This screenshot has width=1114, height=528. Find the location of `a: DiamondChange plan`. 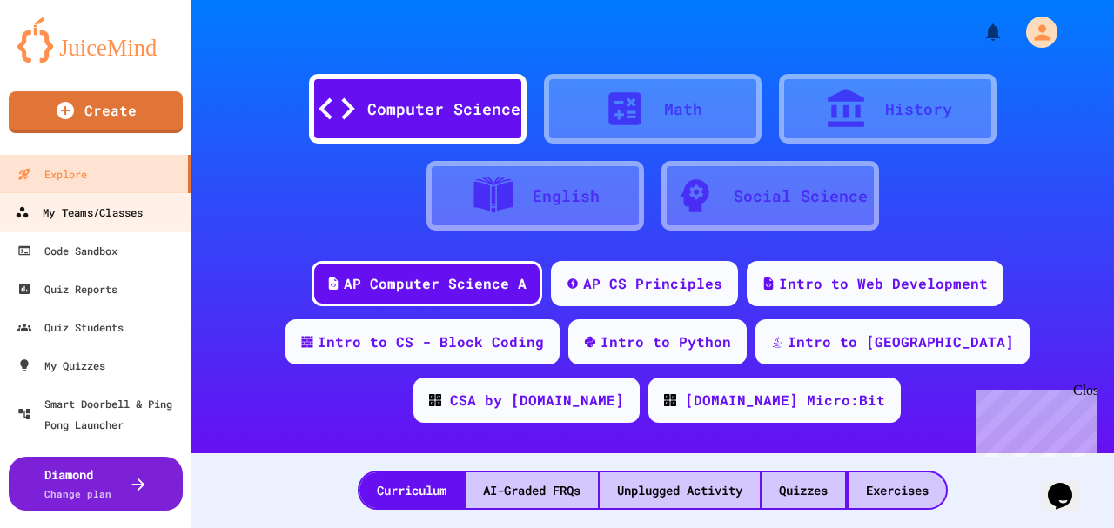

a: DiamondChange plan is located at coordinates (96, 484).